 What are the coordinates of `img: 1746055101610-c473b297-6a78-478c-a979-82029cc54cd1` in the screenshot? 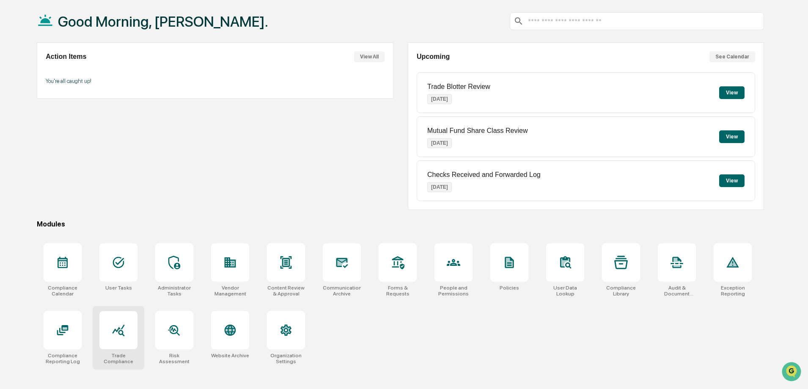 It's located at (16, 72).